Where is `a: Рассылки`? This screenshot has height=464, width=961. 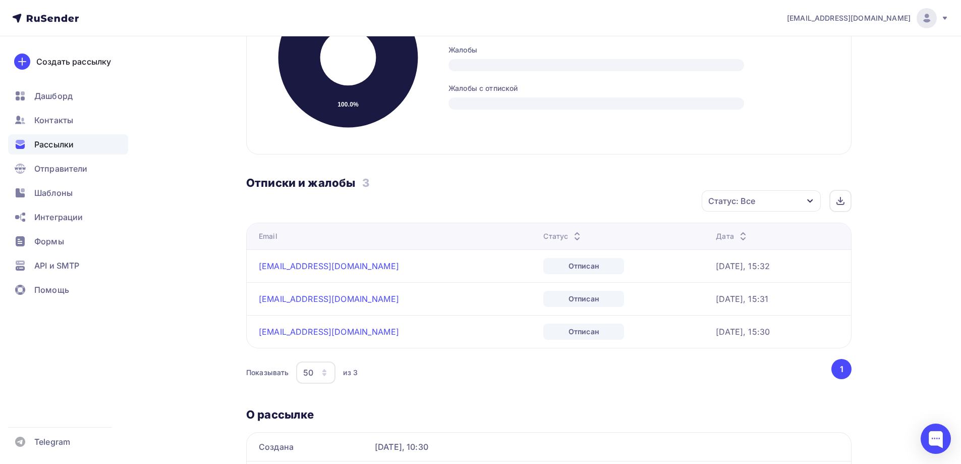 a: Рассылки is located at coordinates (68, 144).